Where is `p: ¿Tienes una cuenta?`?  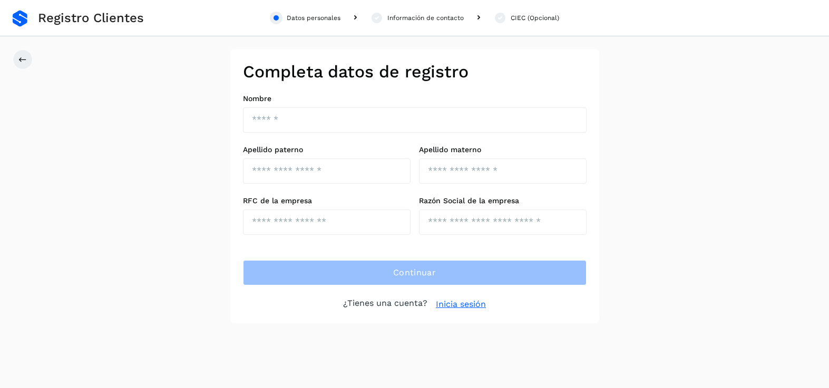 p: ¿Tienes una cuenta? is located at coordinates (385, 305).